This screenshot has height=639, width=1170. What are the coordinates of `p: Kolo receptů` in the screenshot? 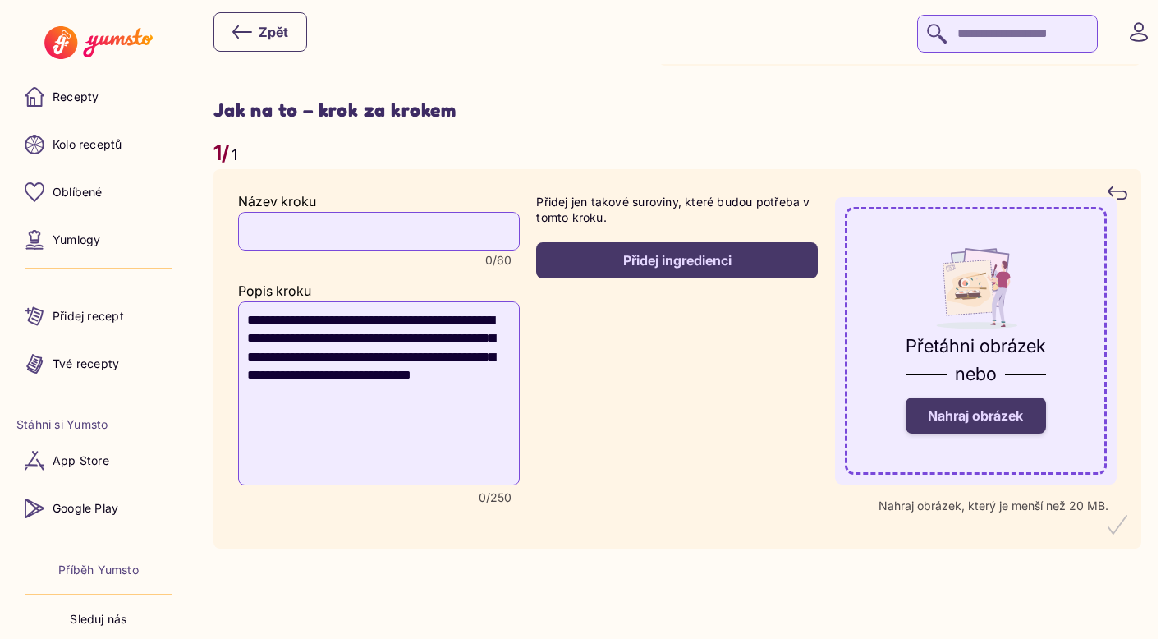 It's located at (87, 145).